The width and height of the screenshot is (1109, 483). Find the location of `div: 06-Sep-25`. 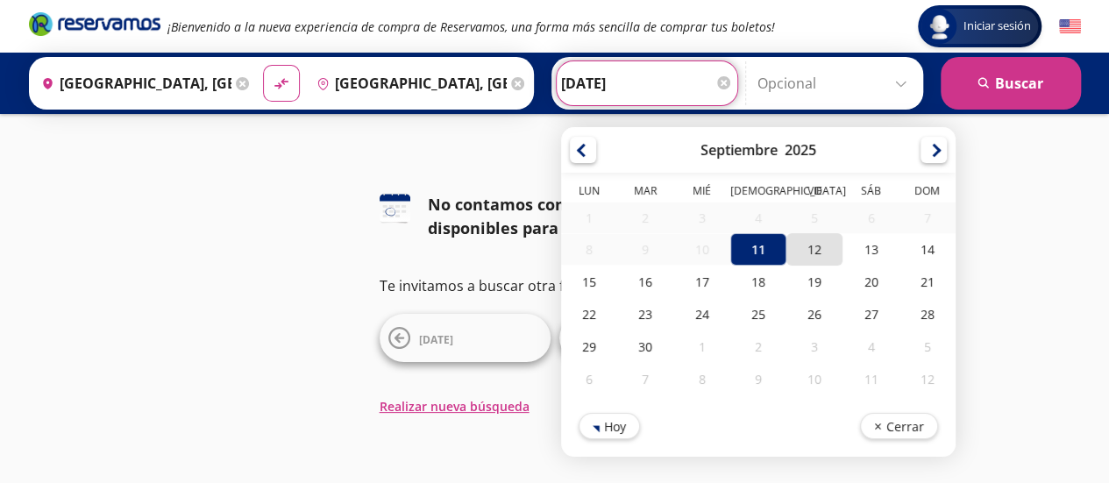

div: 06-Sep-25 is located at coordinates (871, 217).